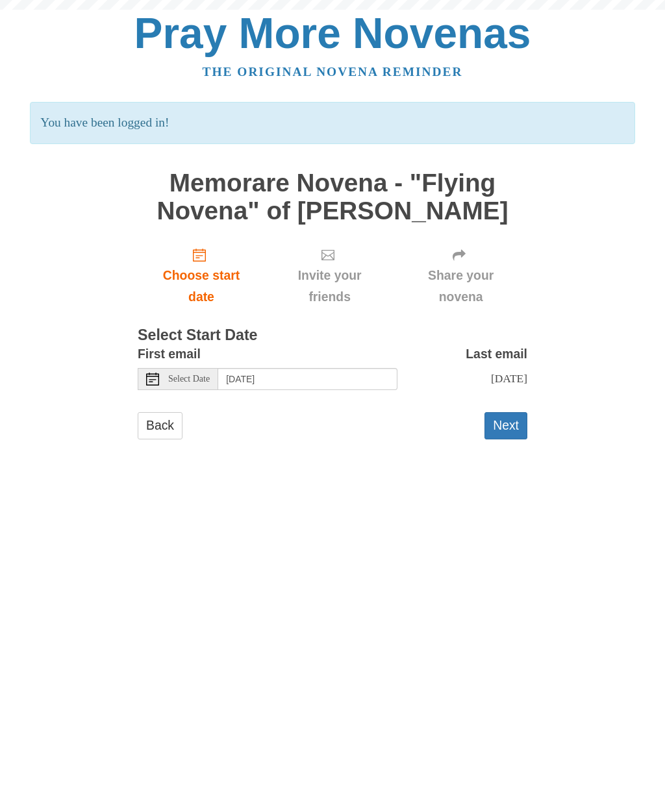  I want to click on label: First email, so click(169, 354).